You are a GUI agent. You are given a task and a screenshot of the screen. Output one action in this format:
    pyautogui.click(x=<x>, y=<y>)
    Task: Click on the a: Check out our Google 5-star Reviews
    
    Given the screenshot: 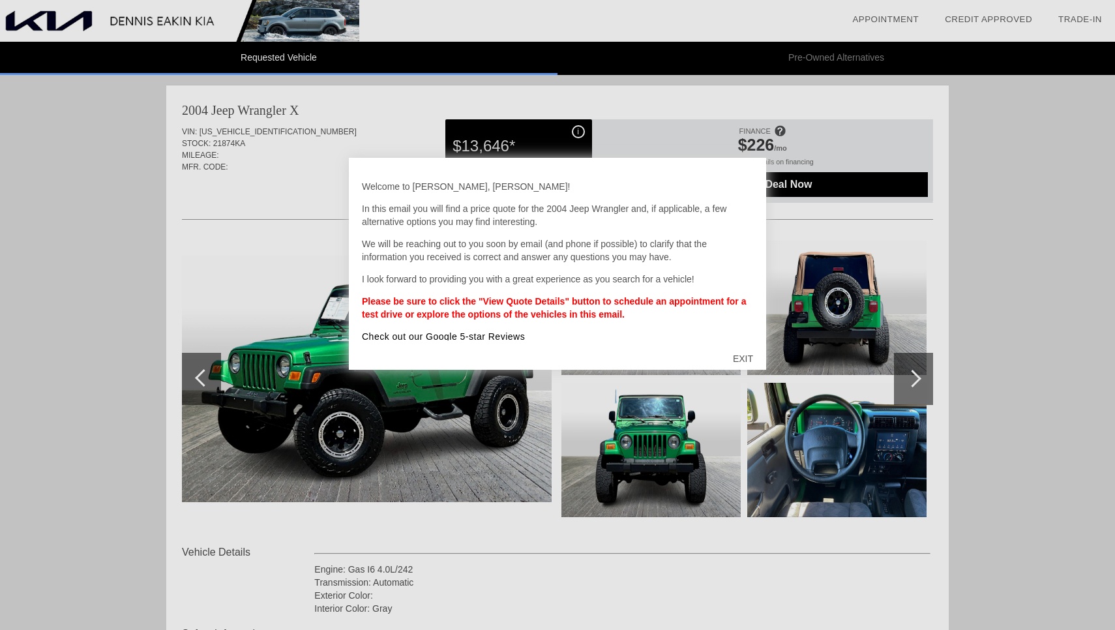 What is the action you would take?
    pyautogui.click(x=444, y=337)
    